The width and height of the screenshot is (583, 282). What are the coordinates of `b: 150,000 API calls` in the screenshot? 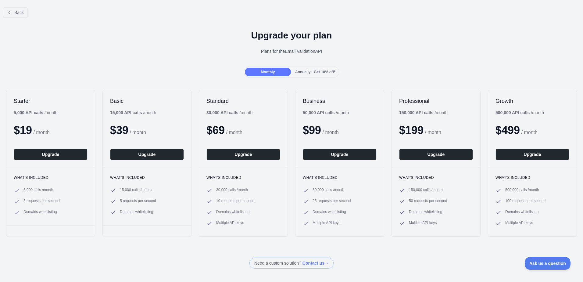 It's located at (416, 112).